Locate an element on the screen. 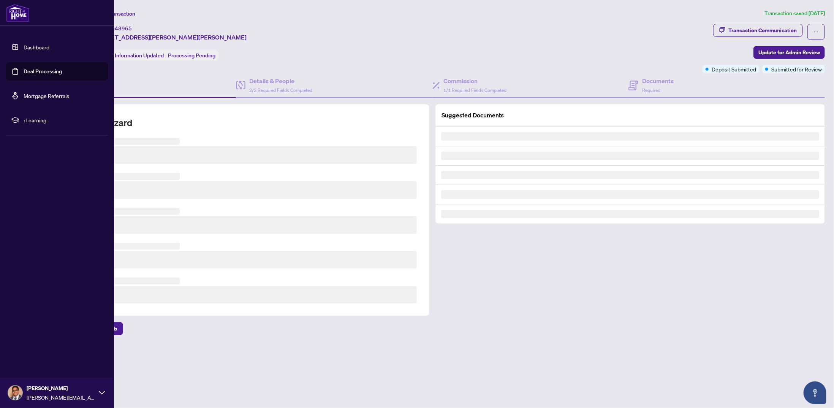  span: 2/2 Required Fields Completed is located at coordinates (281, 90).